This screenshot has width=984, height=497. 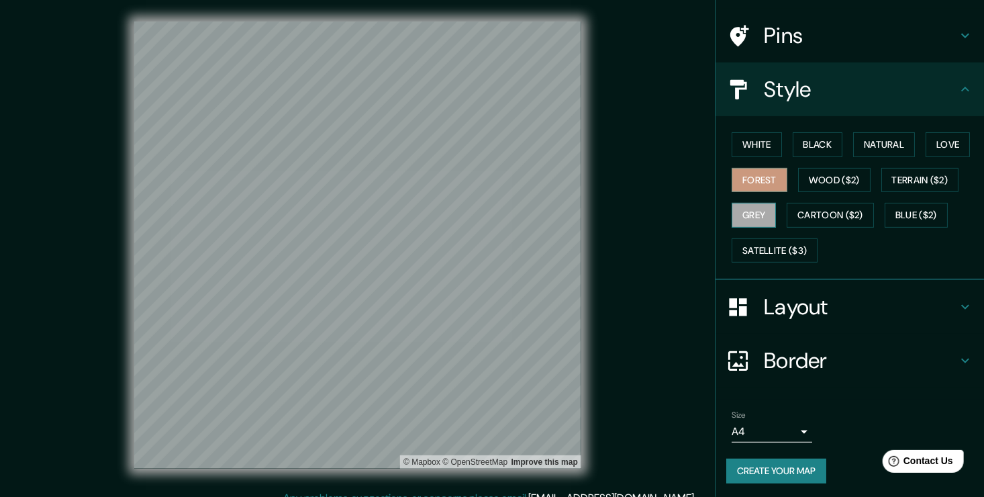 What do you see at coordinates (545, 462) in the screenshot?
I see `a: Map feedback` at bounding box center [545, 462].